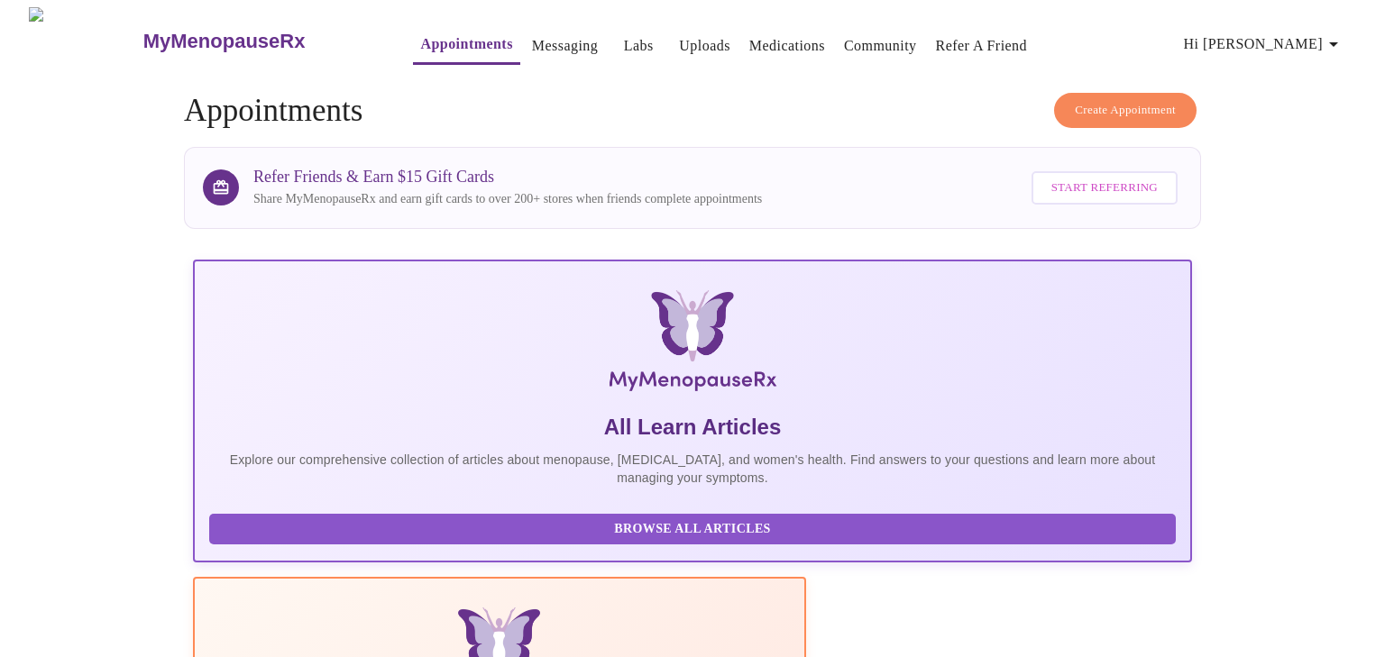 This screenshot has height=657, width=1385. I want to click on a: Appointments, so click(466, 44).